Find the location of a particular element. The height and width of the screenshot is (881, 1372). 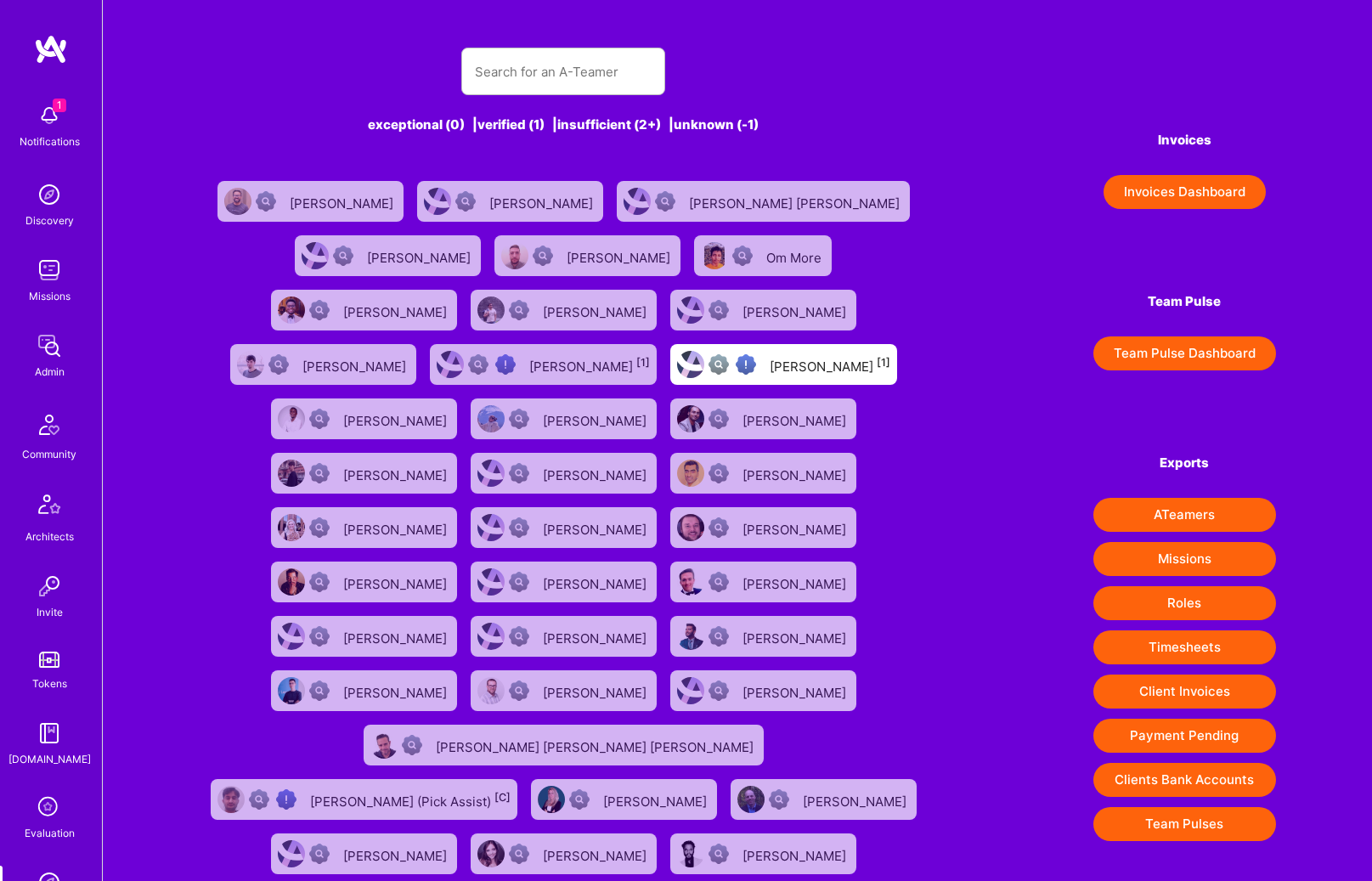

img: bell is located at coordinates (50, 115).